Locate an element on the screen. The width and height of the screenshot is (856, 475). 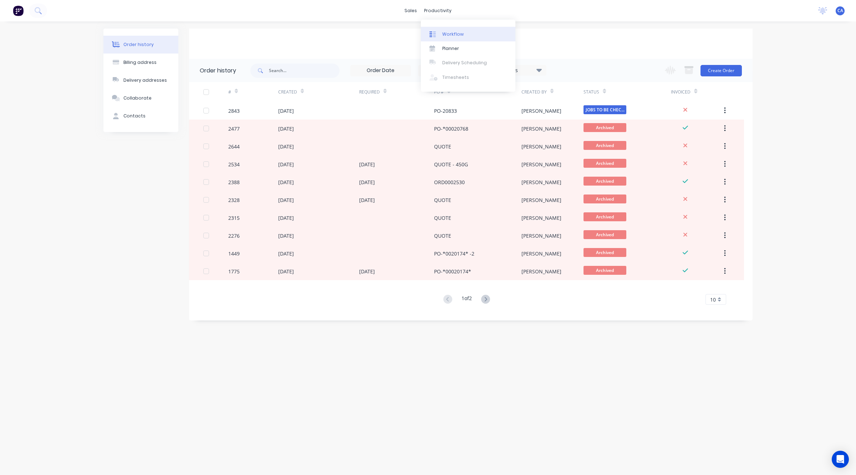
div: PO-*00020768 is located at coordinates (451, 128).